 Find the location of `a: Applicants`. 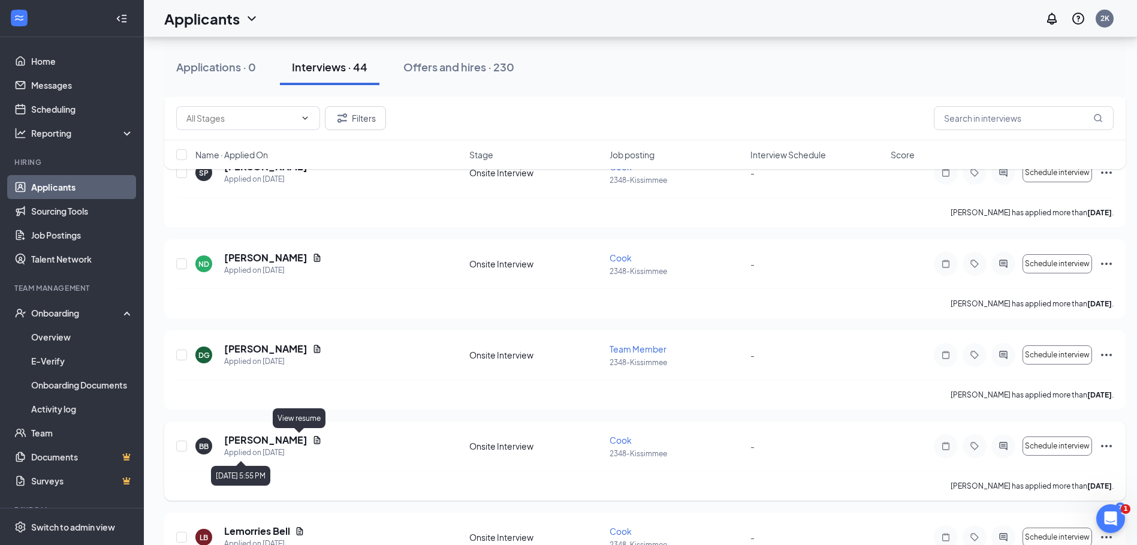

a: Applicants is located at coordinates (82, 187).